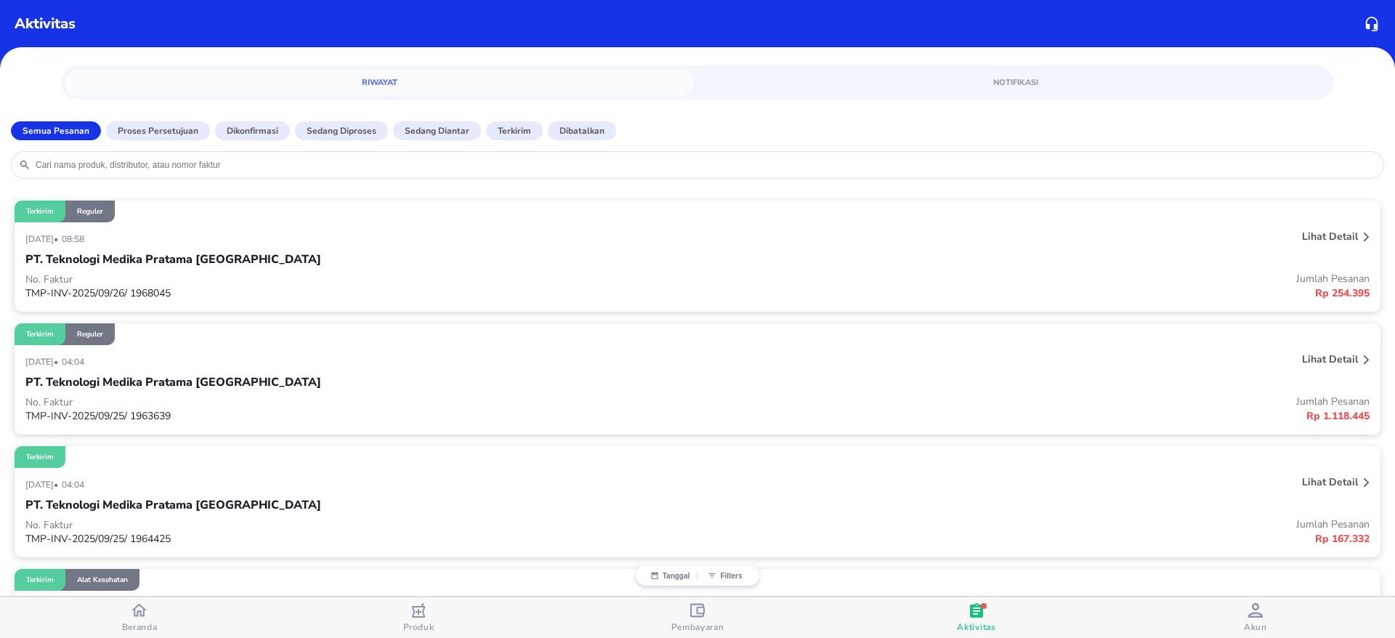 The image size is (1395, 638). What do you see at coordinates (670, 576) in the screenshot?
I see `button: Tanggal` at bounding box center [670, 576].